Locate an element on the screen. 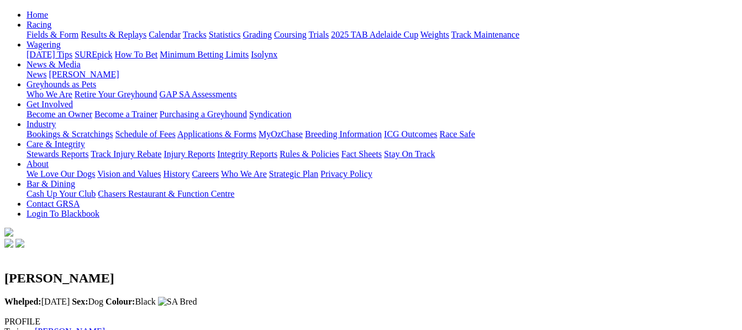 This screenshot has width=742, height=330. a: MyOzChase is located at coordinates (281, 134).